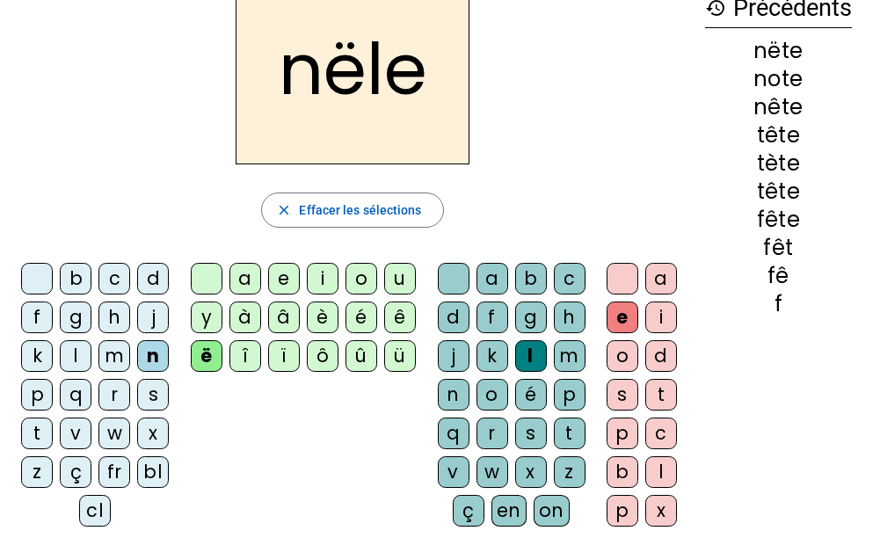 The width and height of the screenshot is (880, 538). What do you see at coordinates (114, 472) in the screenshot?
I see `div: fr` at bounding box center [114, 472].